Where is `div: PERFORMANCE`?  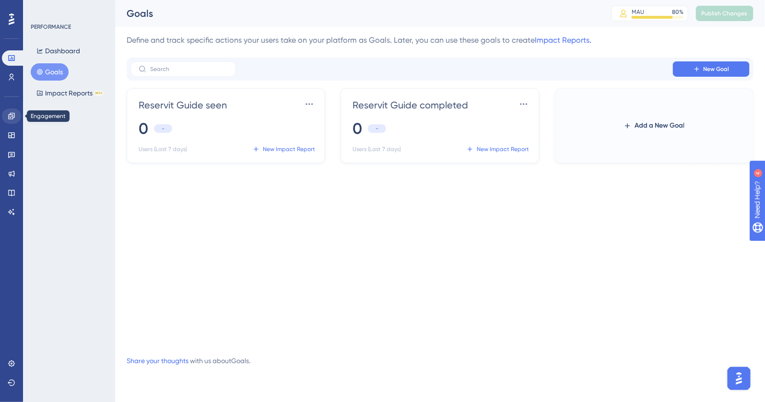 div: PERFORMANCE is located at coordinates (51, 27).